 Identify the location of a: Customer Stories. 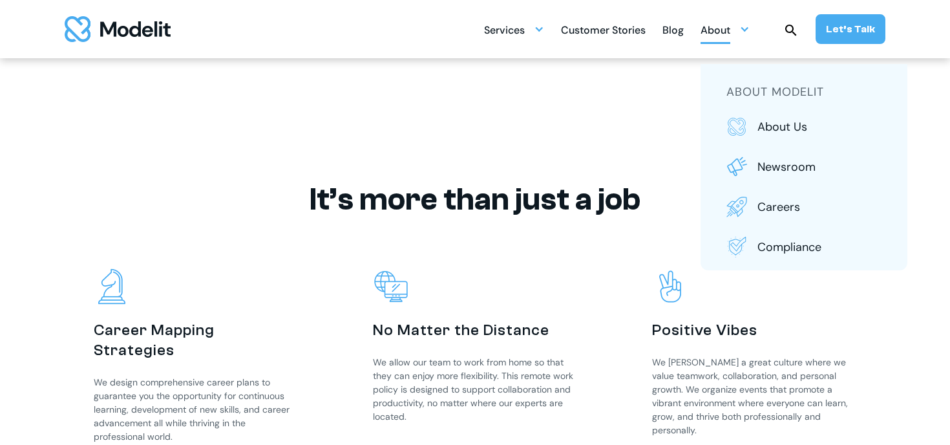
(603, 29).